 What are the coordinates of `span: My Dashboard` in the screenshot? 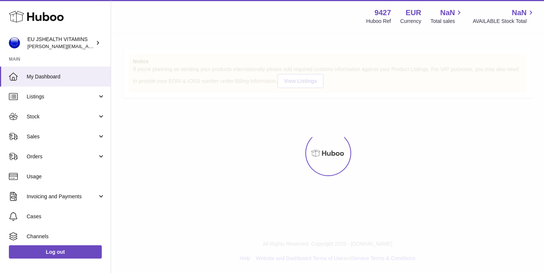 It's located at (66, 77).